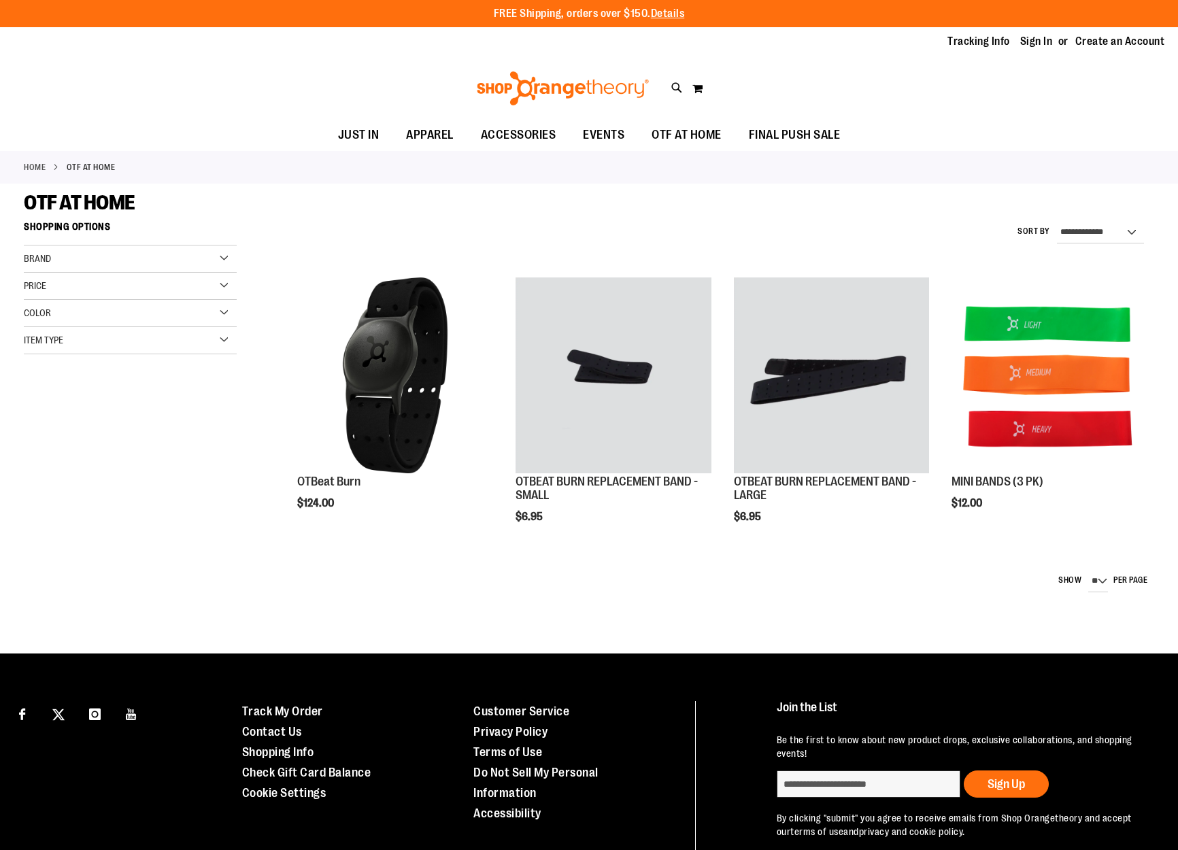 Image resolution: width=1178 pixels, height=850 pixels. Describe the element at coordinates (603, 135) in the screenshot. I see `a: EVENTS` at that location.